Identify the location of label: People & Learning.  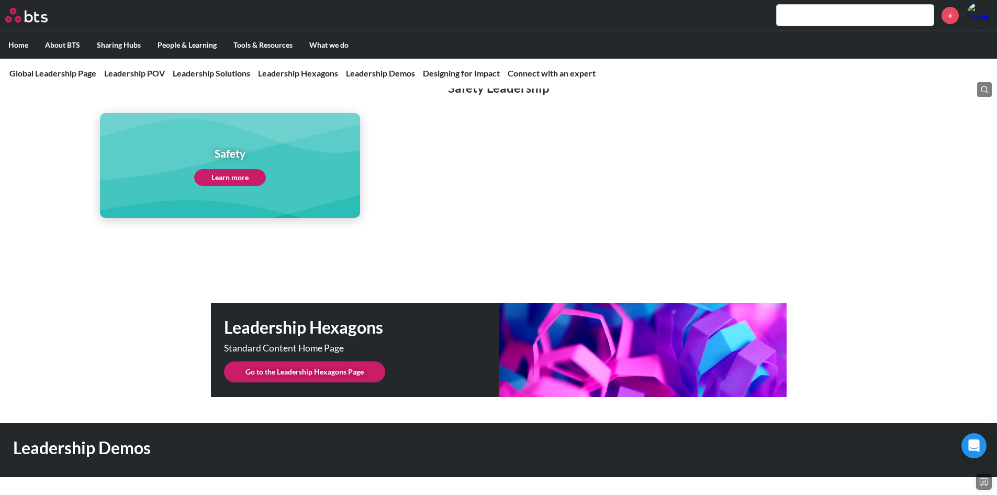
(187, 45).